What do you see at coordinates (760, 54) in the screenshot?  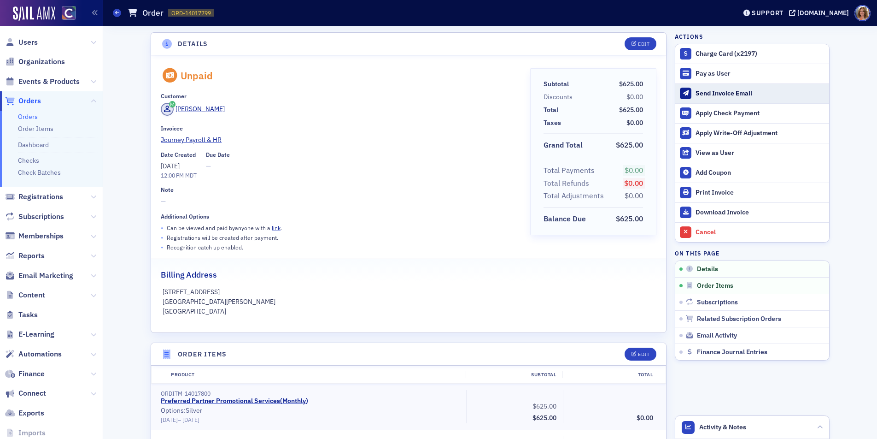 I see `div: Charge Card (x2197)` at bounding box center [760, 54].